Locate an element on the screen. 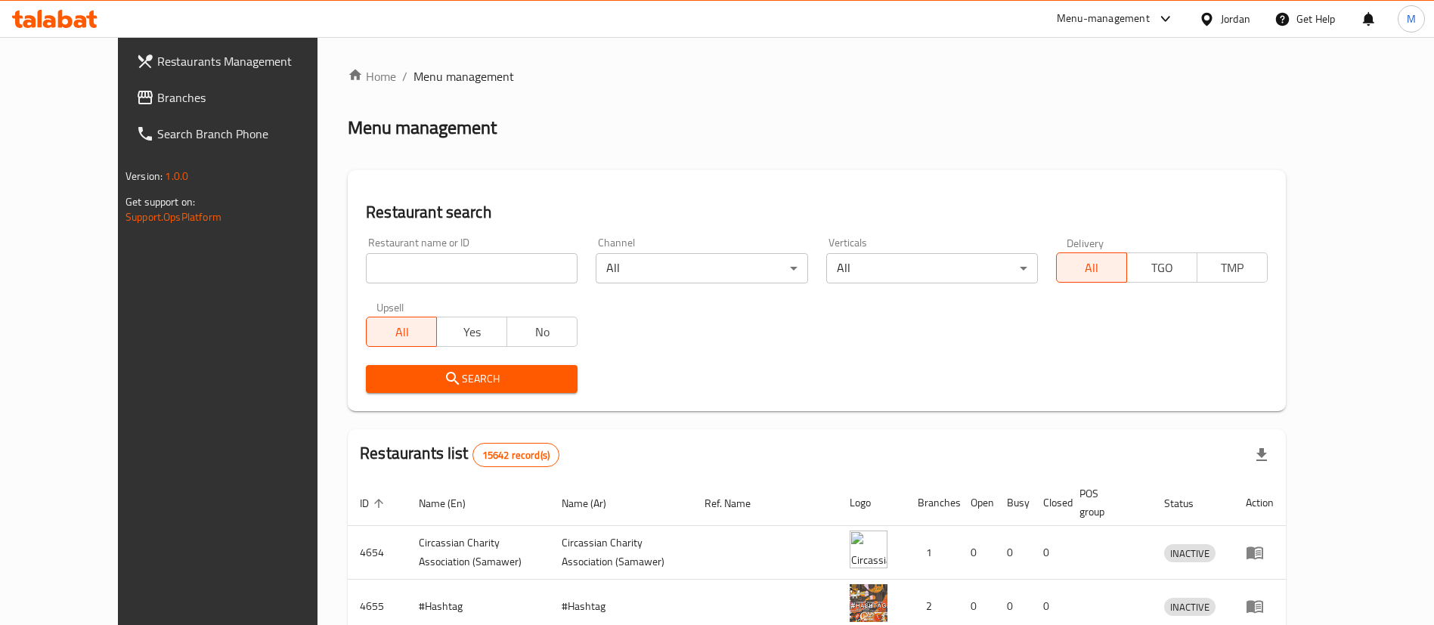  span: Ref. Name is located at coordinates (737, 503).